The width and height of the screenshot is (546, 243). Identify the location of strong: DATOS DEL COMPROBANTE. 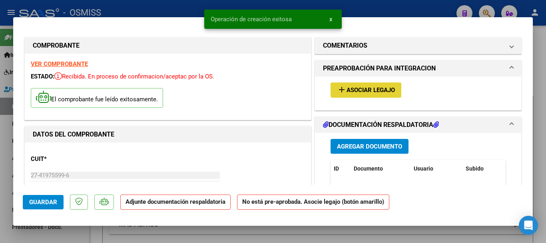
(74, 134).